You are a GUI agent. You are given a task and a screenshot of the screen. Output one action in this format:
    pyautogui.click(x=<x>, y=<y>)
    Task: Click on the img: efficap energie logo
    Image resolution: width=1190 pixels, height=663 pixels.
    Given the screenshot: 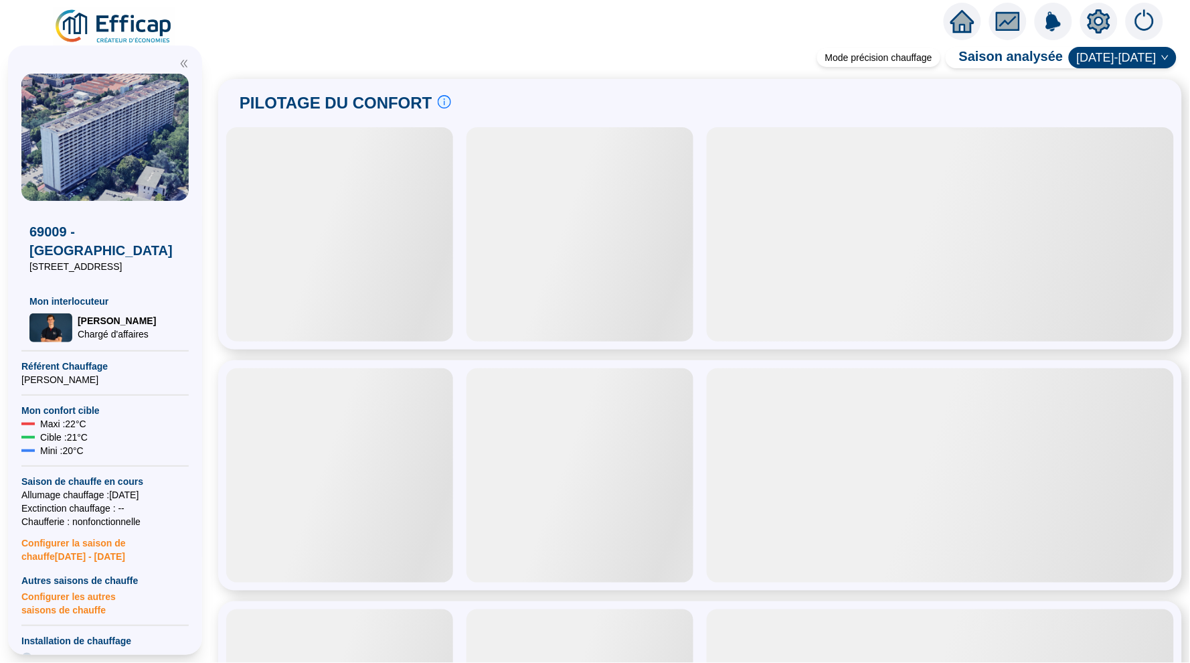 What is the action you would take?
    pyautogui.click(x=114, y=27)
    